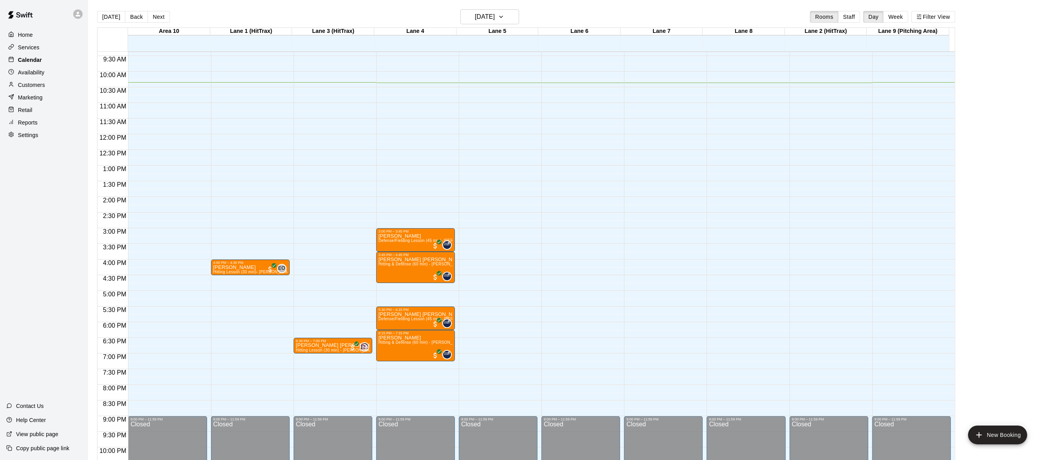  Describe the element at coordinates (113, 75) in the screenshot. I see `span: 10:00 AM` at that location.